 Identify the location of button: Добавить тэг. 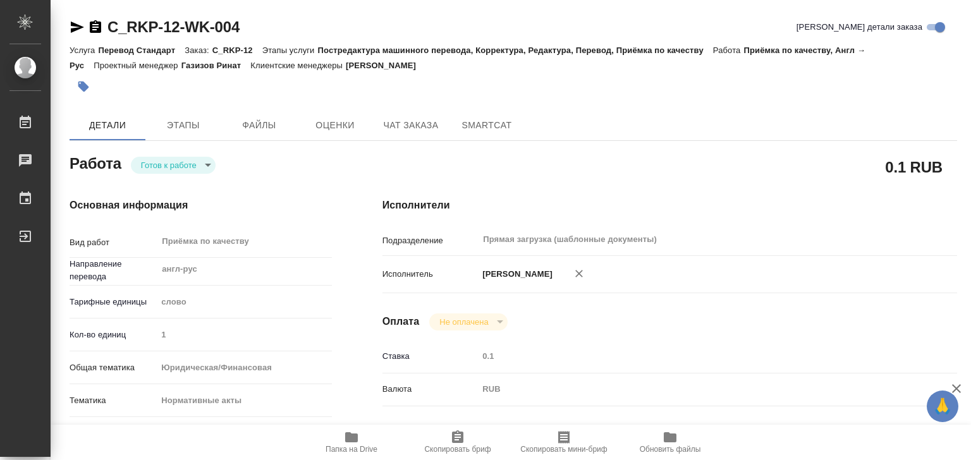
(83, 87).